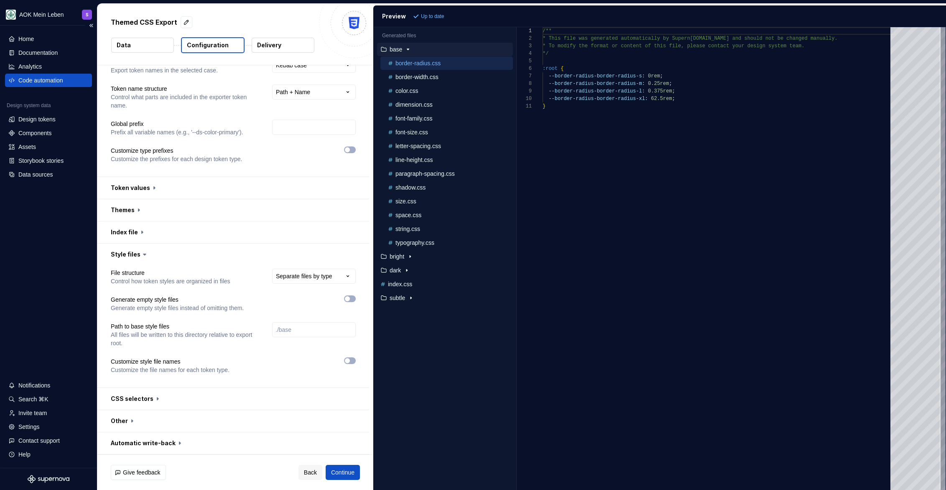 This screenshot has height=490, width=946. Describe the element at coordinates (447, 243) in the screenshot. I see `button: typography.css` at that location.